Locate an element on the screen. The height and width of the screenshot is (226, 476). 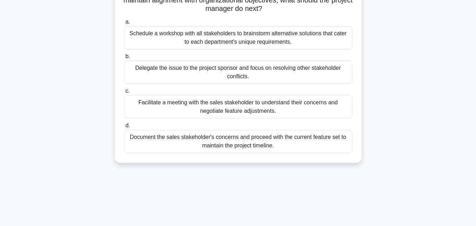
span: a. is located at coordinates (127, 21).